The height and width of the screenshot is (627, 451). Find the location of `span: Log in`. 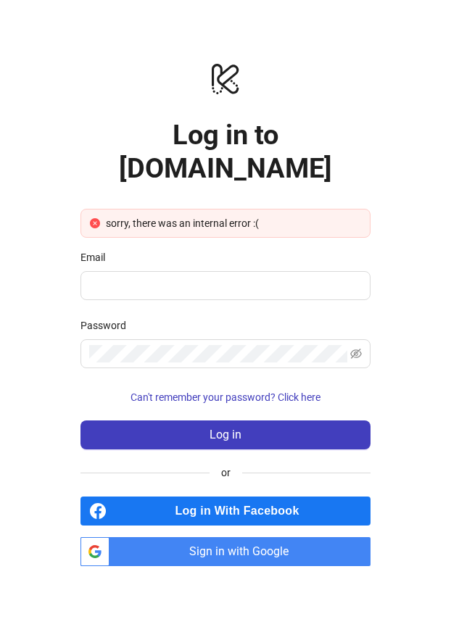

span: Log in is located at coordinates (225, 435).